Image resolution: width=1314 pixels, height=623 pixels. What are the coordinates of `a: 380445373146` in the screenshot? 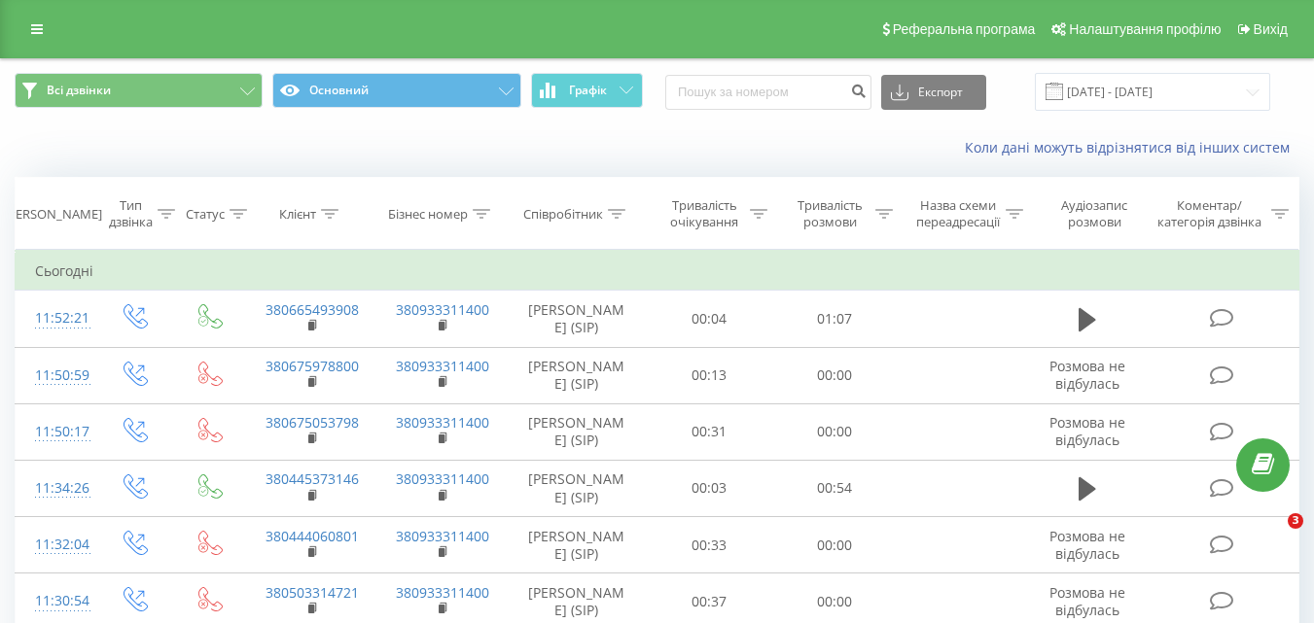 It's located at (312, 478).